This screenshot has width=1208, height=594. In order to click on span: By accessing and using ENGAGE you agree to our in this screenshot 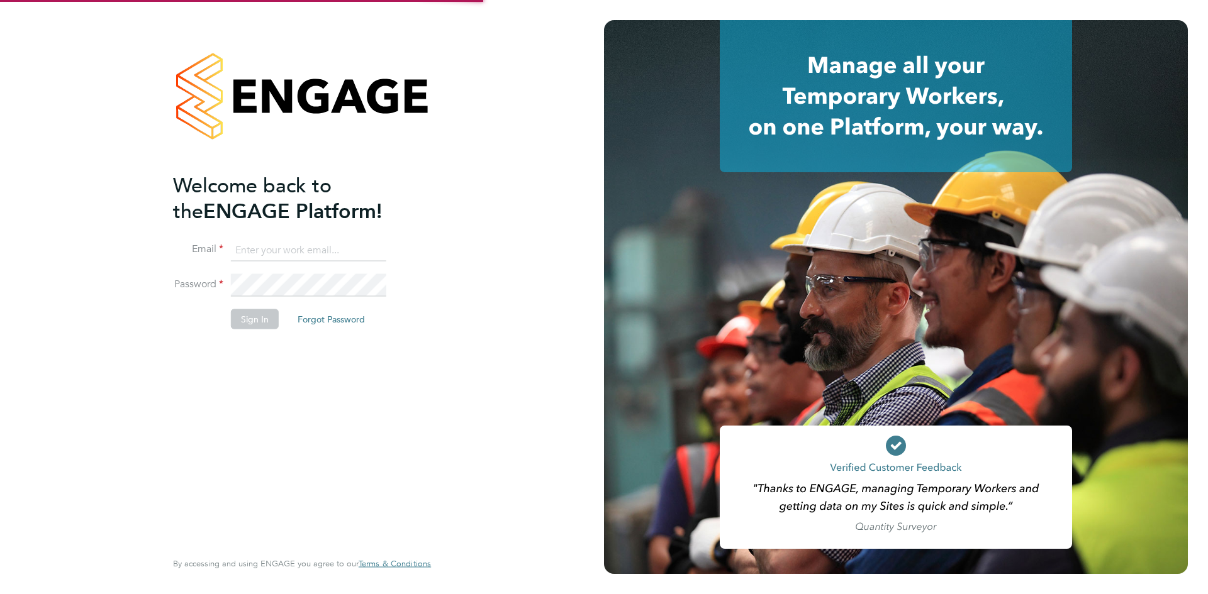, I will do `click(302, 564)`.